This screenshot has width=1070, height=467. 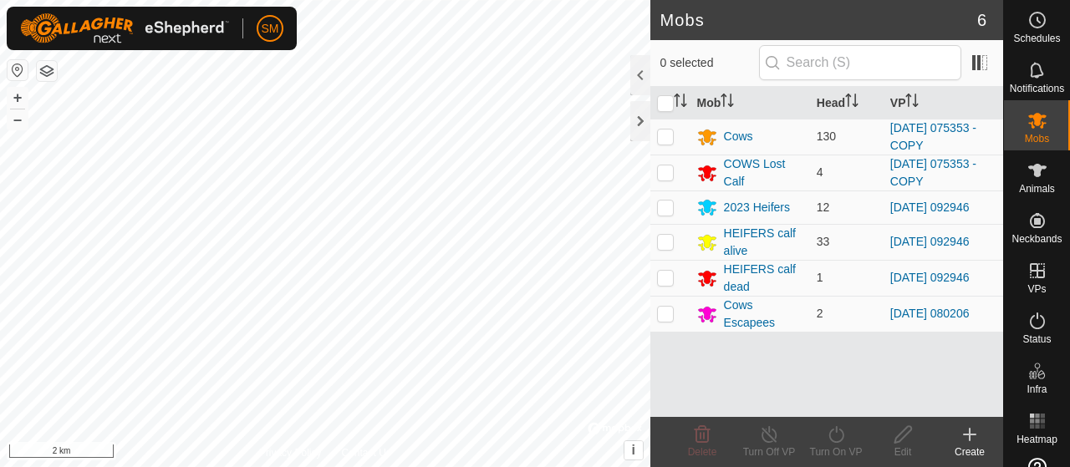 What do you see at coordinates (860, 63) in the screenshot?
I see `input: Search (S)` at bounding box center [860, 63].